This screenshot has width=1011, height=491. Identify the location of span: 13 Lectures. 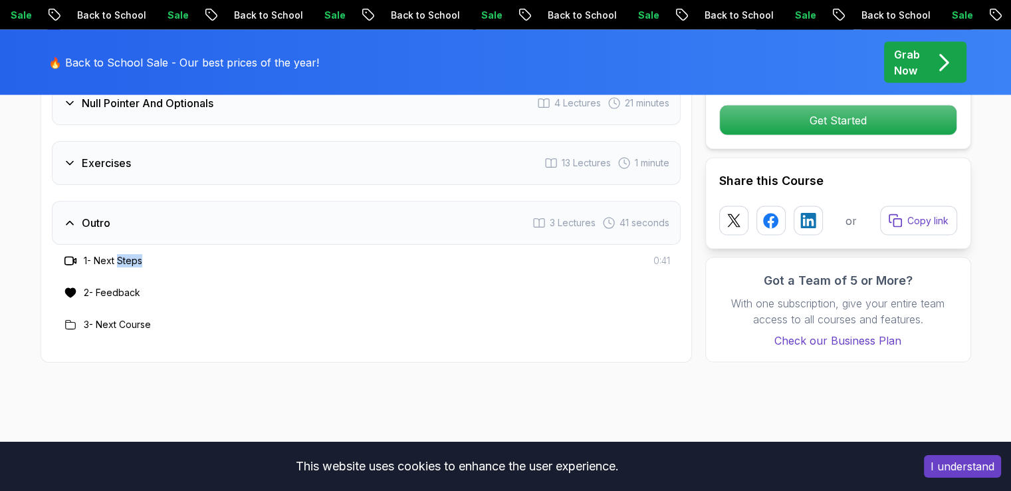
(586, 163).